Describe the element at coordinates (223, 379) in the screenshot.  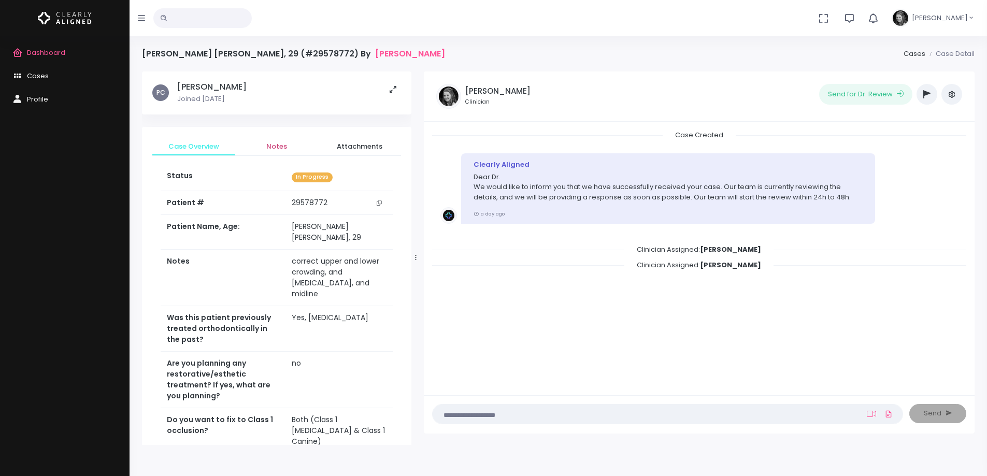
I see `th: Are you planning any restorative/esthetic treatment? If yes, what are you planning?` at that location.